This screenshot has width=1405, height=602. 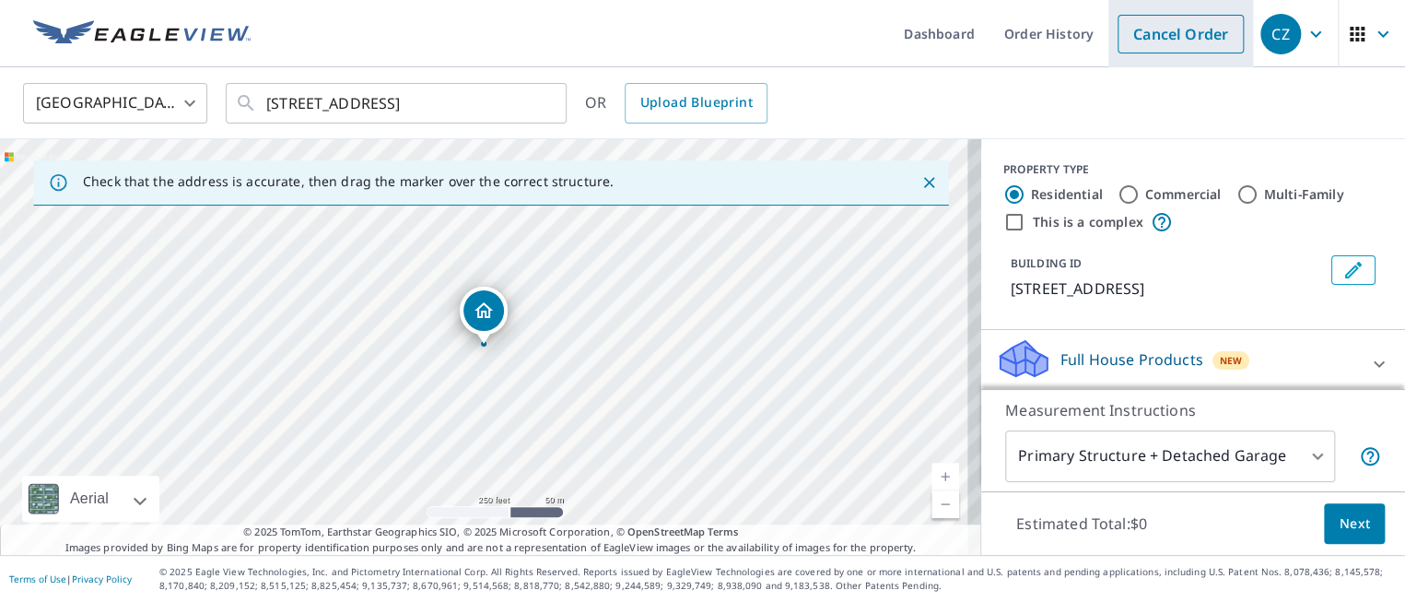 What do you see at coordinates (1281, 34) in the screenshot?
I see `div: CZ` at bounding box center [1281, 34].